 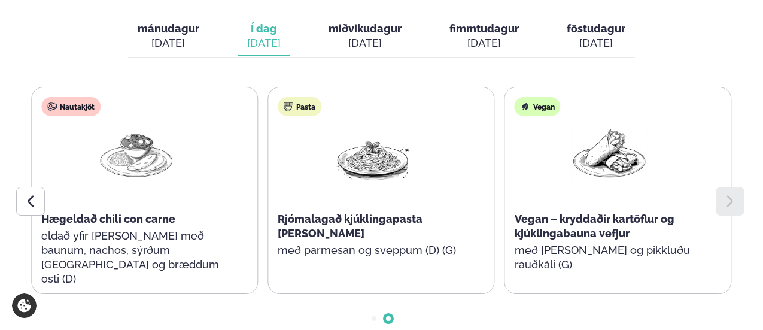 I want to click on span: mánudagur, so click(x=168, y=28).